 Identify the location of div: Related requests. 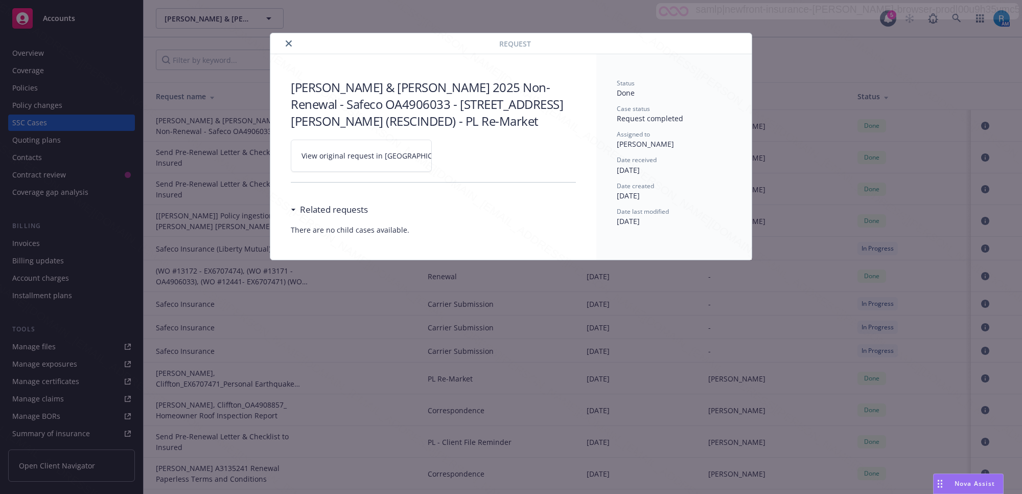
(329, 210).